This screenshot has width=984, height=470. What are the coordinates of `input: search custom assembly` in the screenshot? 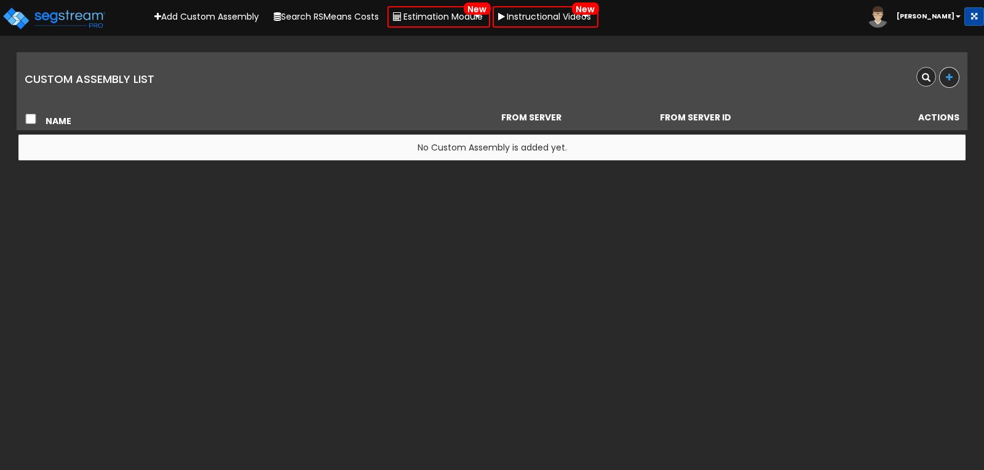 It's located at (916, 78).